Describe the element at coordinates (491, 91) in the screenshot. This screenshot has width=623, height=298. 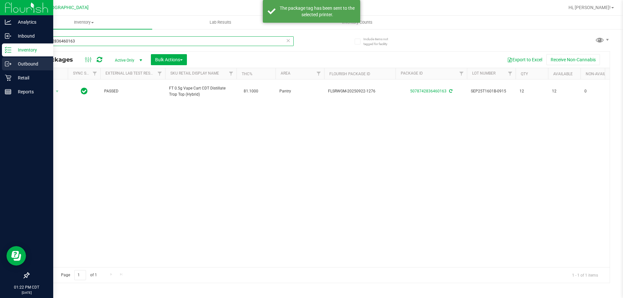
I see `span: SEP25T1601B-0915` at that location.